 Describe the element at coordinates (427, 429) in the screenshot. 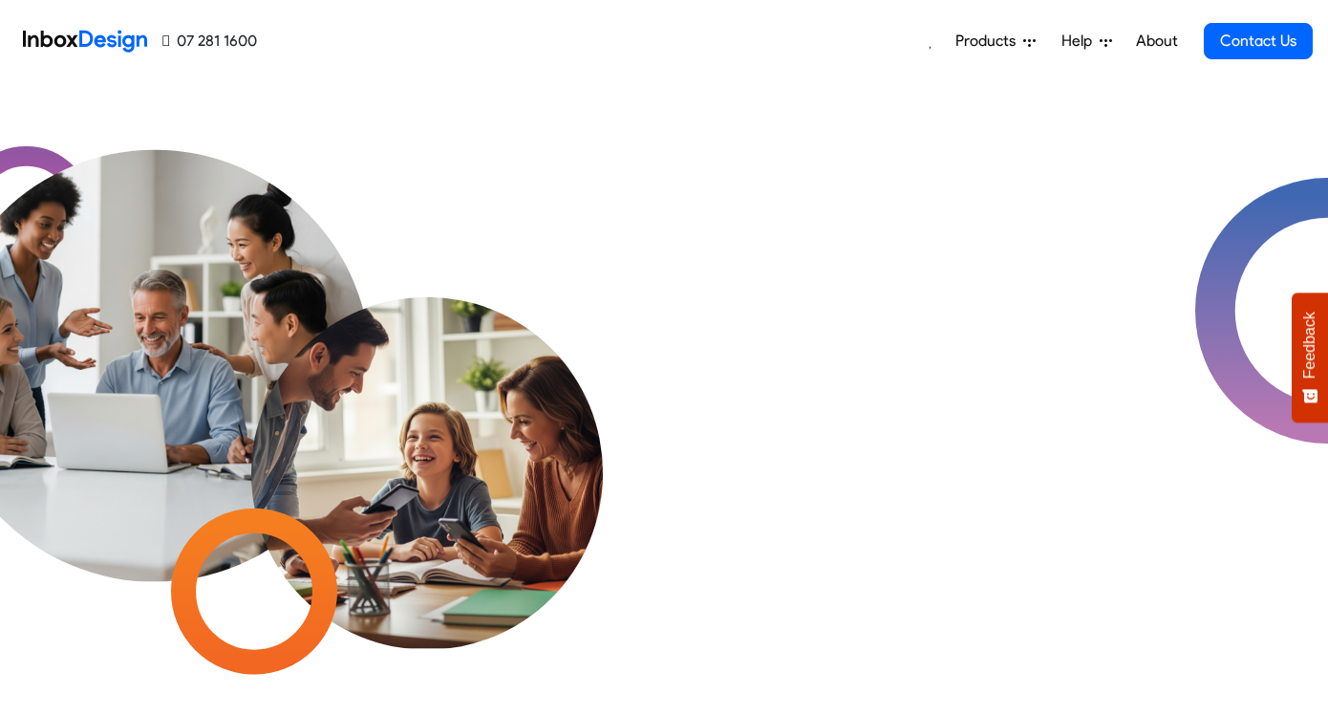

I see `img: parents_with_child.png` at that location.